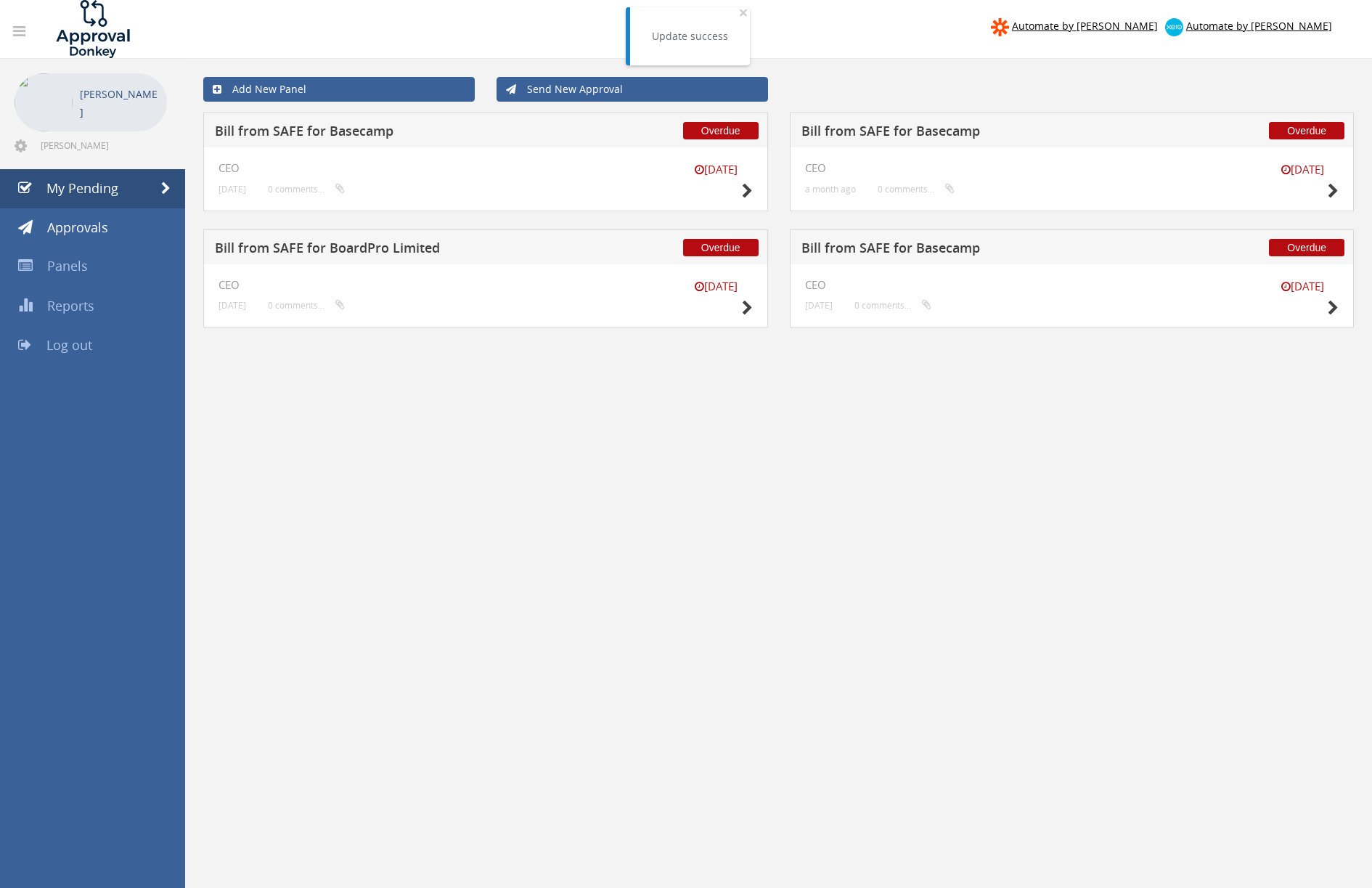 The height and width of the screenshot is (888, 1372). What do you see at coordinates (690, 37) in the screenshot?
I see `div: Update success` at bounding box center [690, 37].